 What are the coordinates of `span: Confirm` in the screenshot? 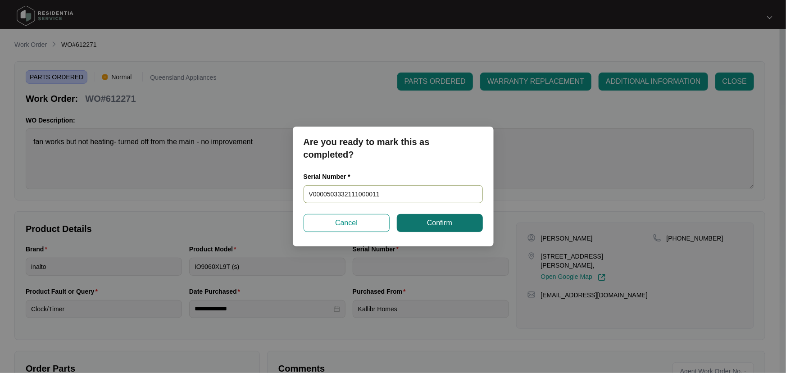 It's located at (439, 223).